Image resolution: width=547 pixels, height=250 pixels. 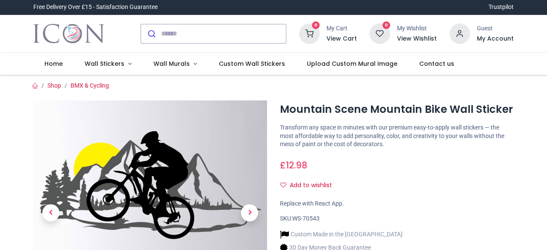 I want to click on span: Upload Custom Mural Image, so click(x=352, y=64).